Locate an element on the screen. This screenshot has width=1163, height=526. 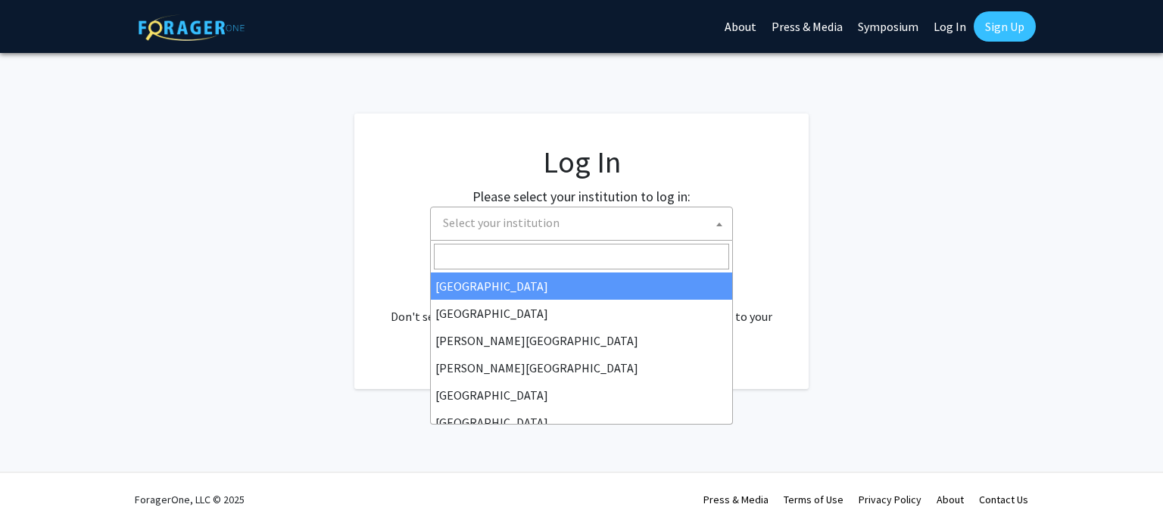
input: Search is located at coordinates (581, 257).